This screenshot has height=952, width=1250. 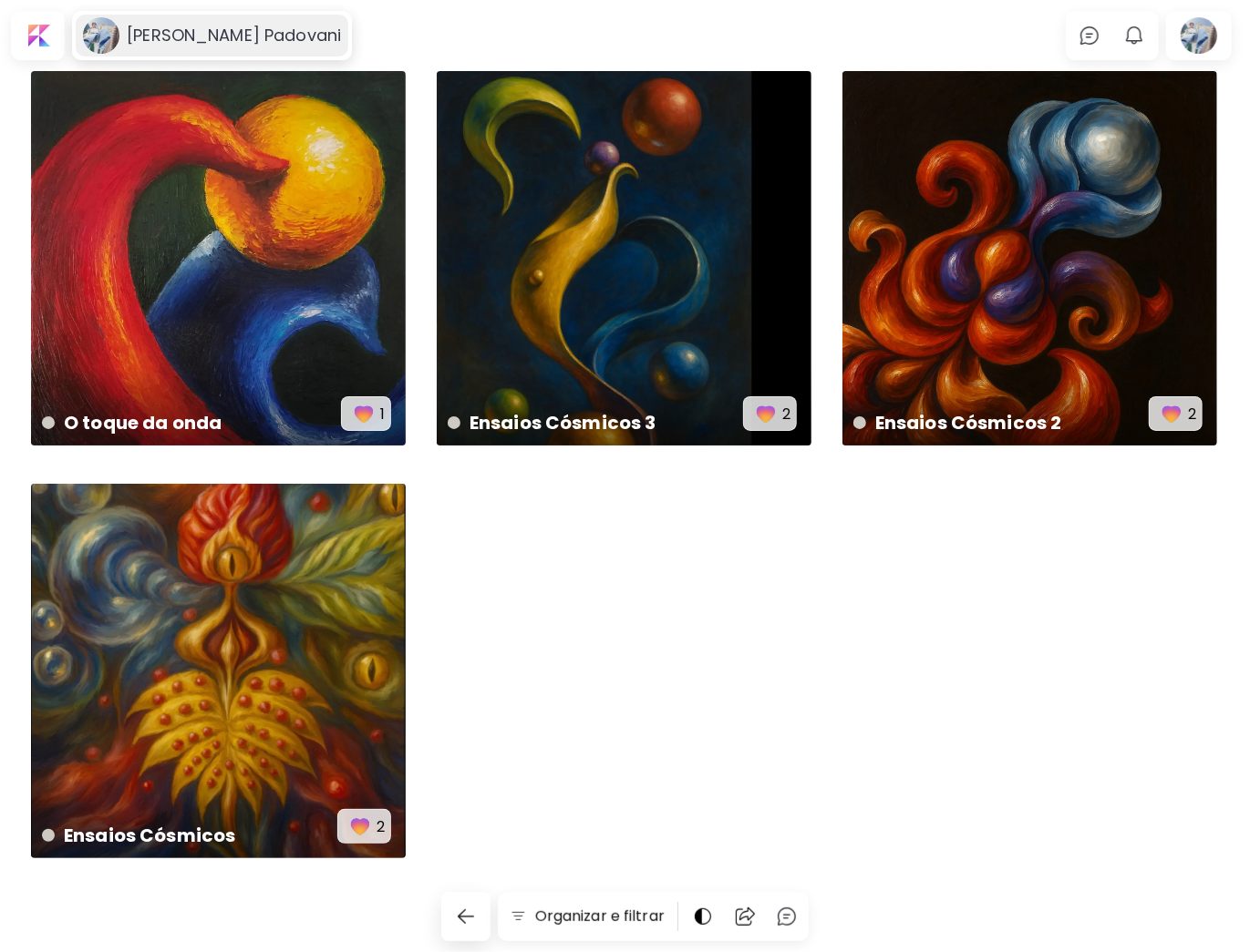 I want to click on h4: Ensaios Cósmicos, so click(x=190, y=836).